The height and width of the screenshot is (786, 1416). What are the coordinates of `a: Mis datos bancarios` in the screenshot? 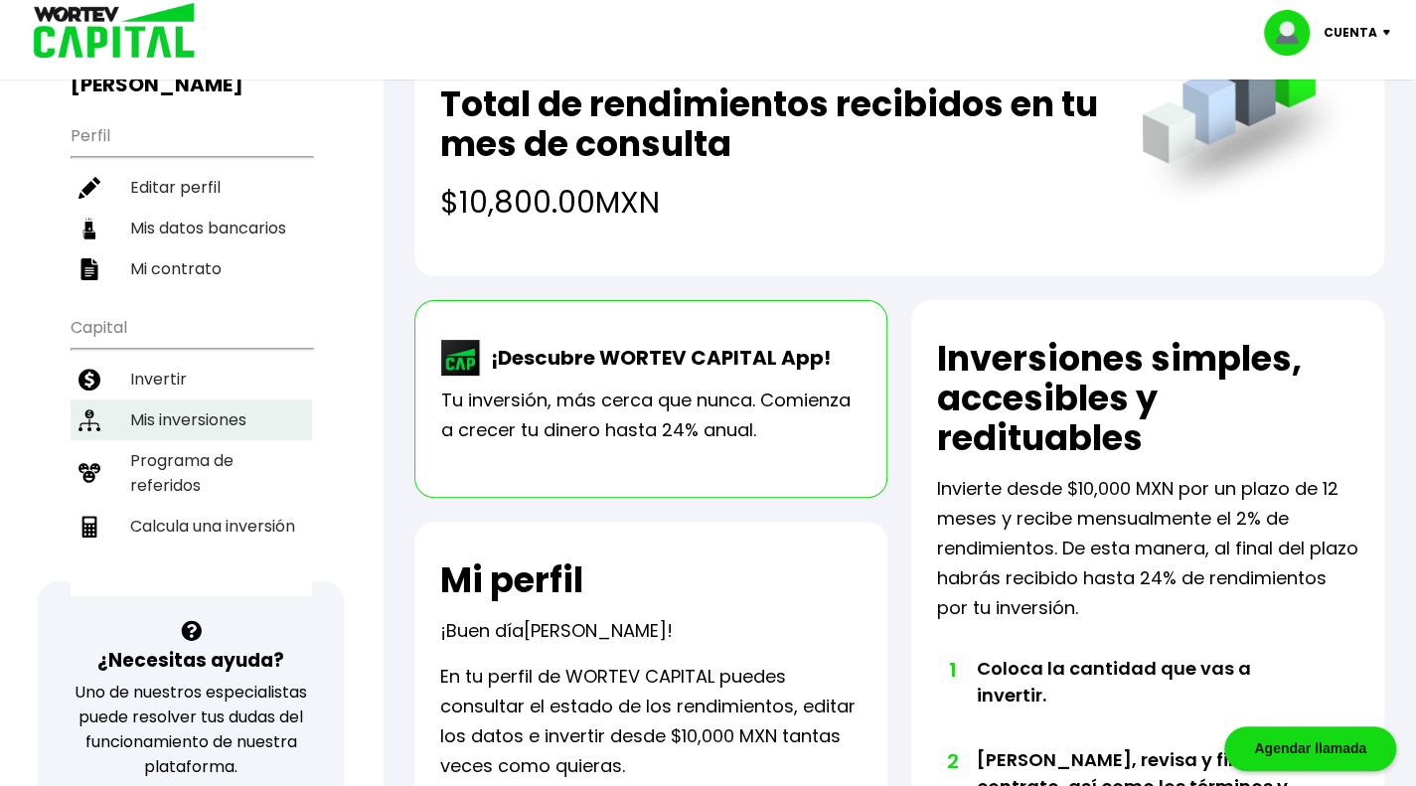 It's located at (191, 228).